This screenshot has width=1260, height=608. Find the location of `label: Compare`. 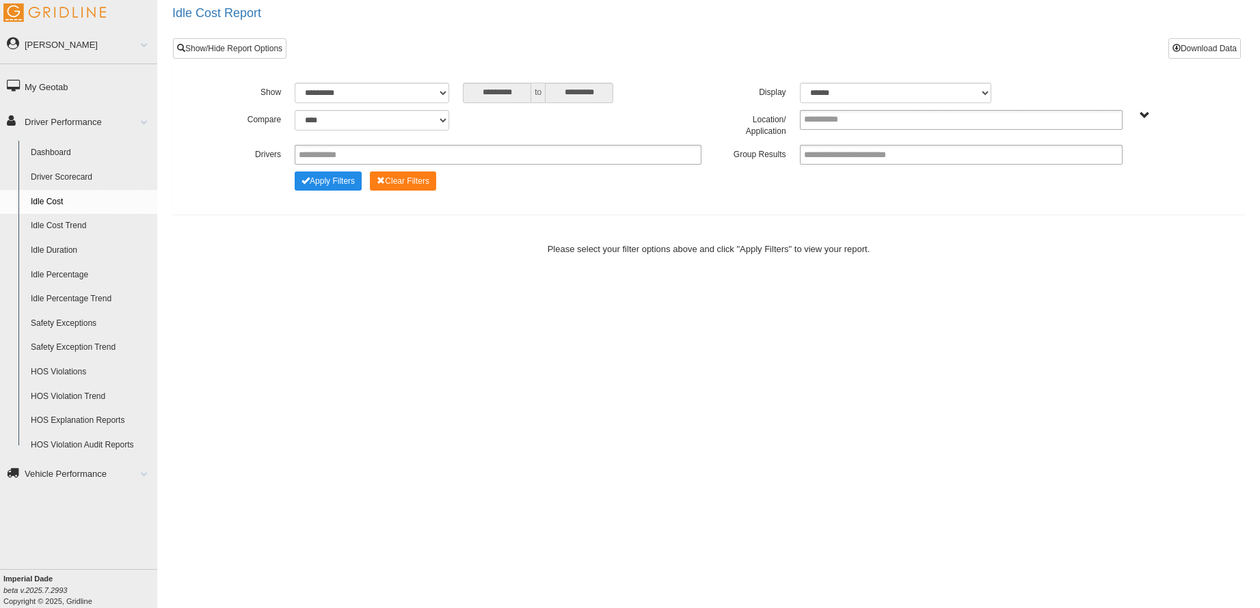

label: Compare is located at coordinates (245, 118).